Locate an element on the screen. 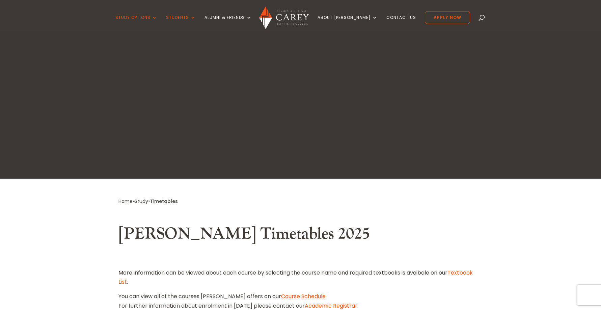 This screenshot has width=601, height=310. a: Apply Now is located at coordinates (448, 18).